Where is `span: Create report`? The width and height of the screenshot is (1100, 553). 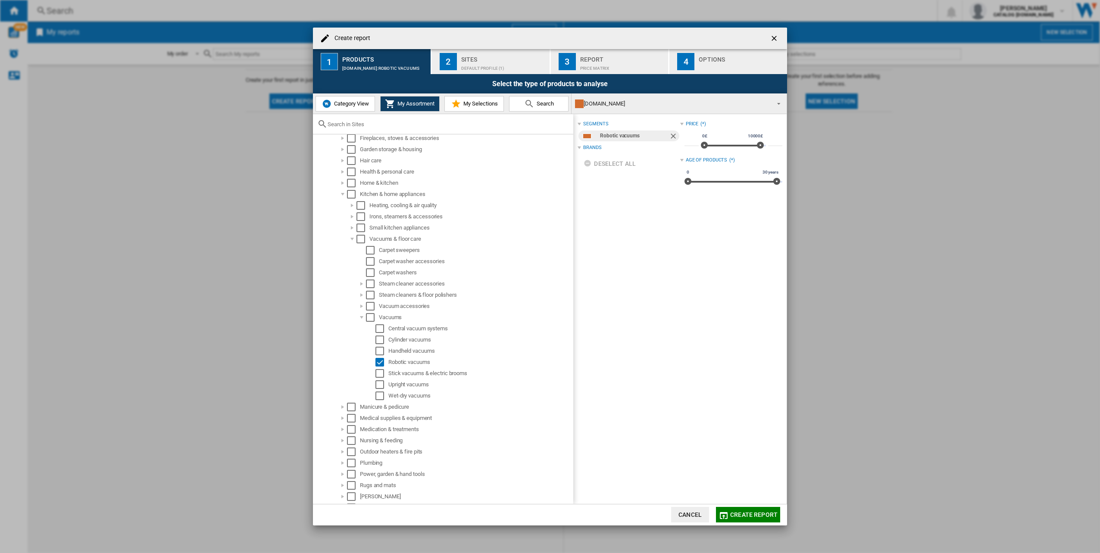
span: Create report is located at coordinates (754, 515).